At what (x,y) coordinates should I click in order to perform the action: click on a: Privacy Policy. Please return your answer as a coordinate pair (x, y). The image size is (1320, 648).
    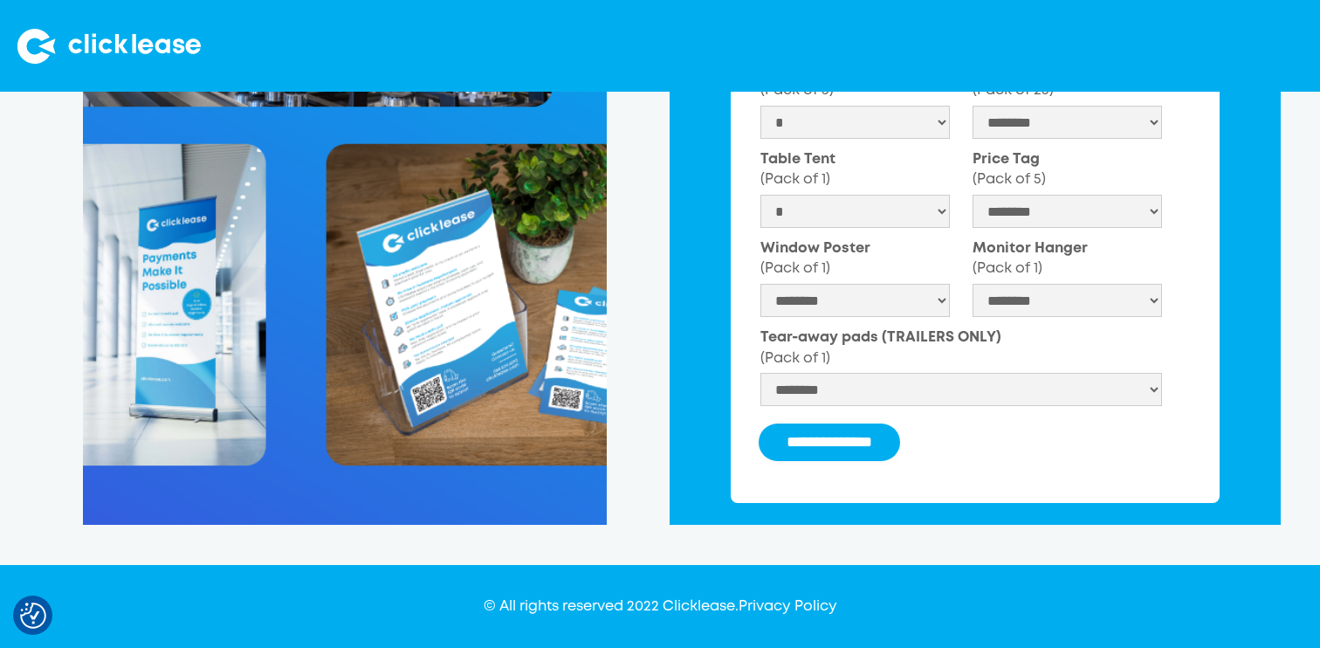
    Looking at the image, I should click on (788, 606).